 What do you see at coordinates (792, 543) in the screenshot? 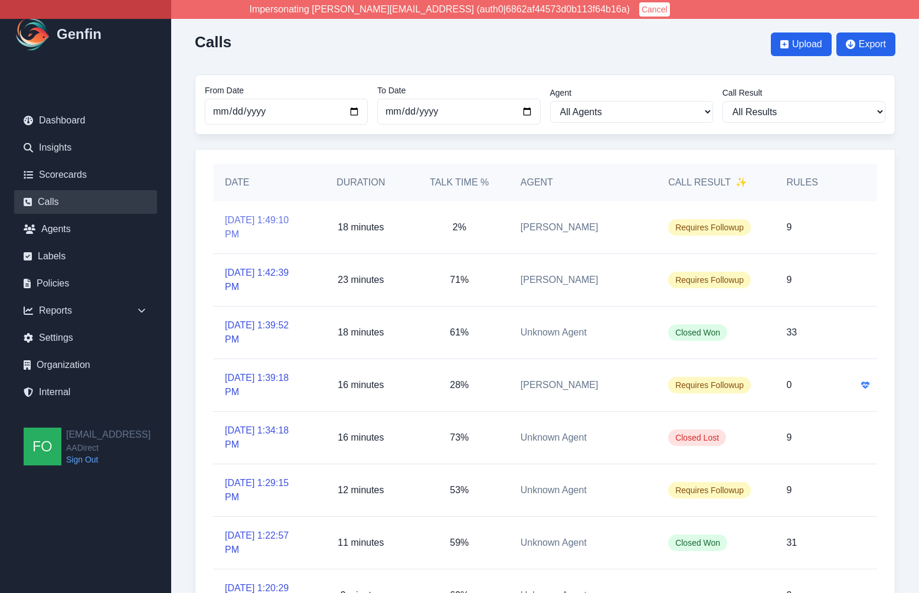
I see `p: 31` at bounding box center [792, 543].